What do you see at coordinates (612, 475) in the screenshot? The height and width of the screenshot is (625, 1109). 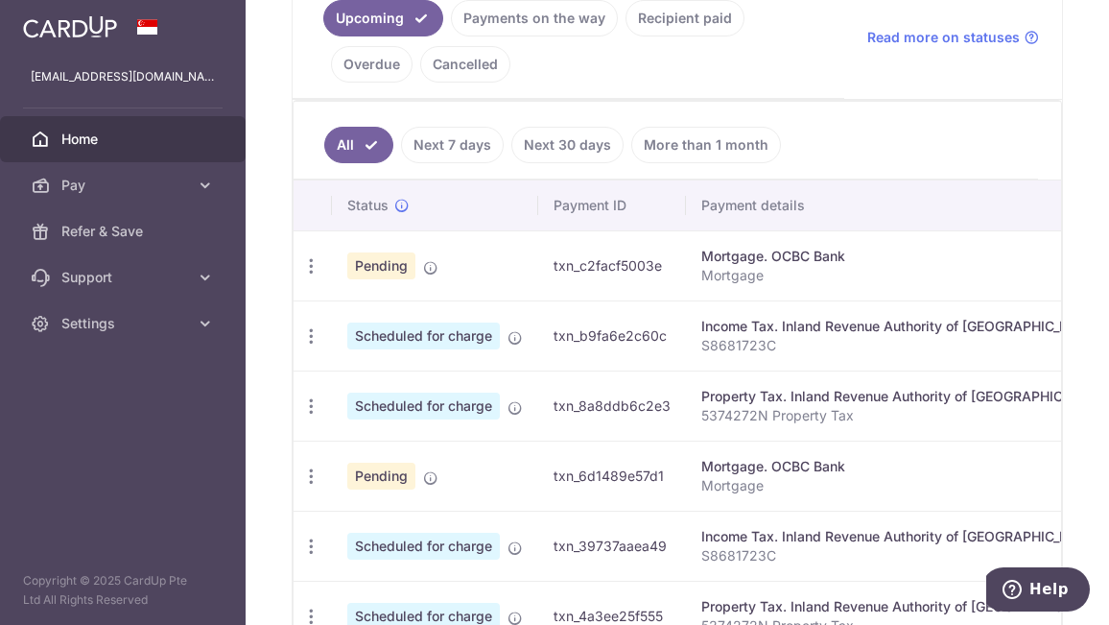 I see `td: txn_6d1489e57d1` at bounding box center [612, 475].